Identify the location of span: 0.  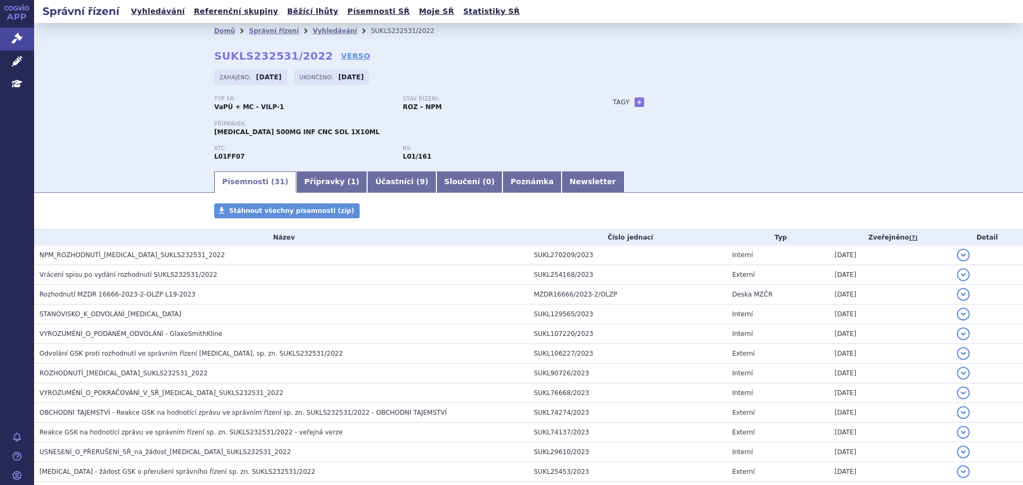
(489, 182).